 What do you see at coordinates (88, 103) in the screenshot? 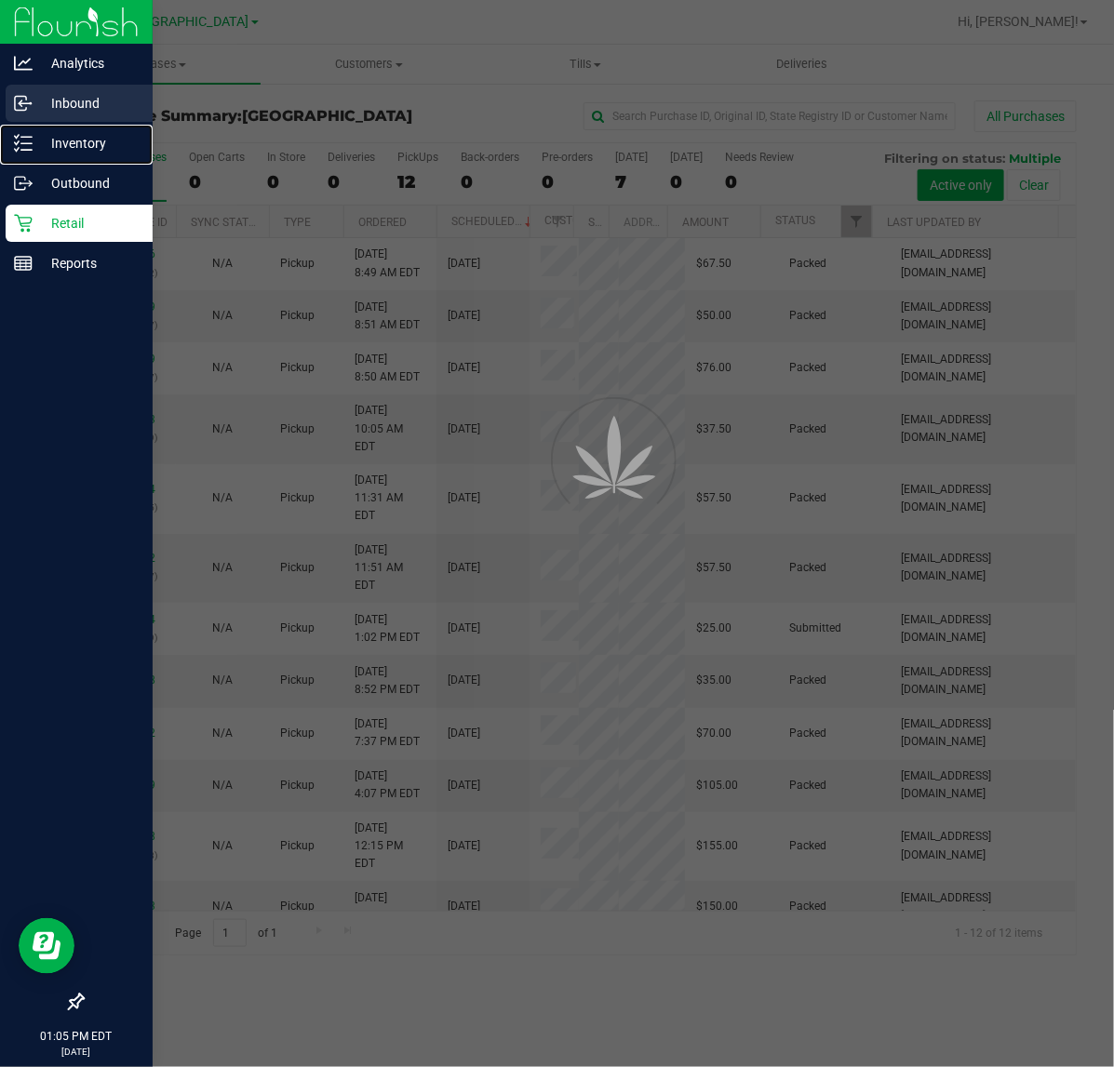
I see `p: Inbound` at bounding box center [88, 103].